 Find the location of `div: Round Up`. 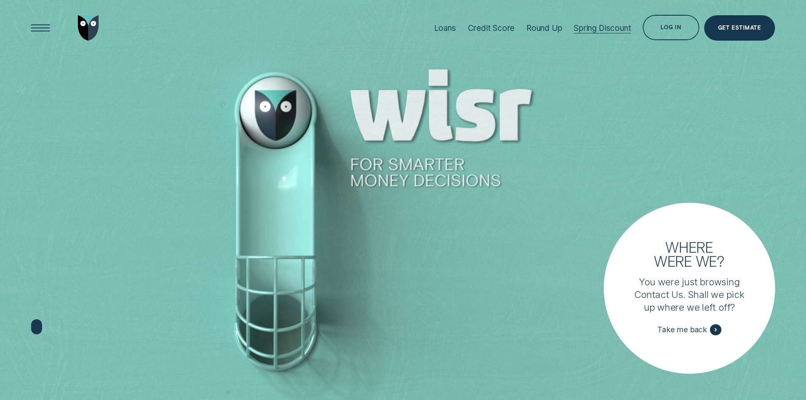

div: Round Up is located at coordinates (544, 28).